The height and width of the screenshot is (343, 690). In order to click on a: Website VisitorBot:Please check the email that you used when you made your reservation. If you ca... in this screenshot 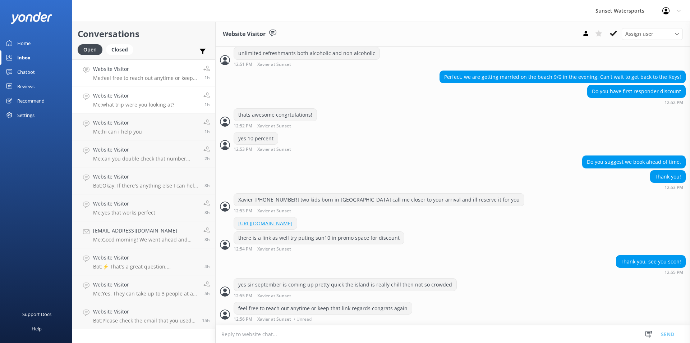, I will do `click(144, 315)`.